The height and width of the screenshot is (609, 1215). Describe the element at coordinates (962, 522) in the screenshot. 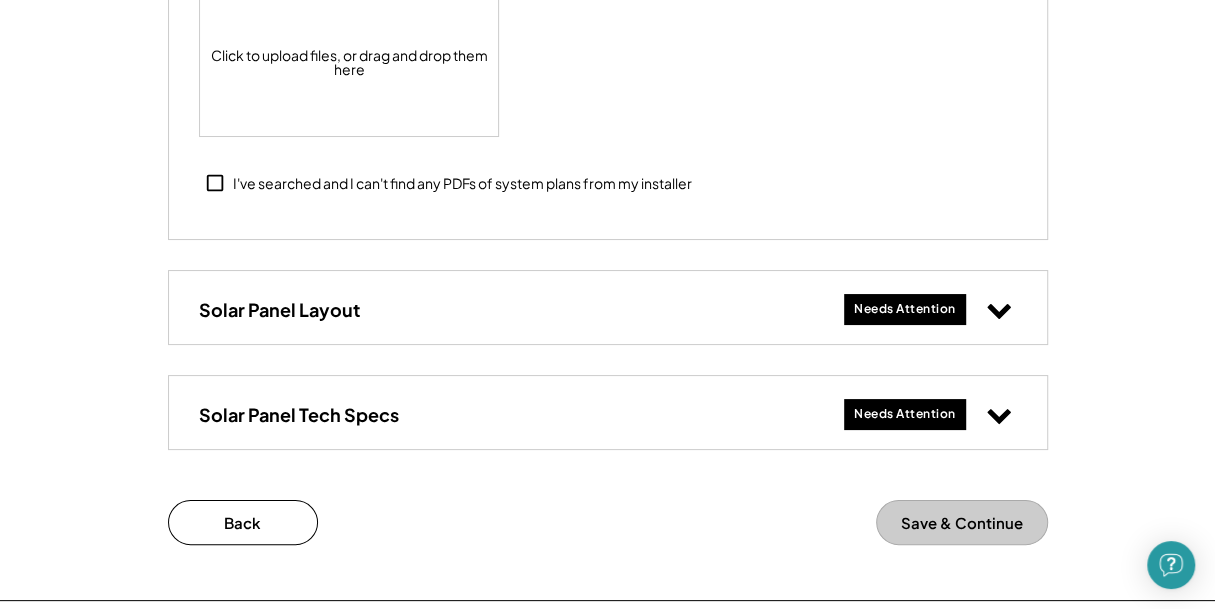

I see `button: Save & Continue` at that location.